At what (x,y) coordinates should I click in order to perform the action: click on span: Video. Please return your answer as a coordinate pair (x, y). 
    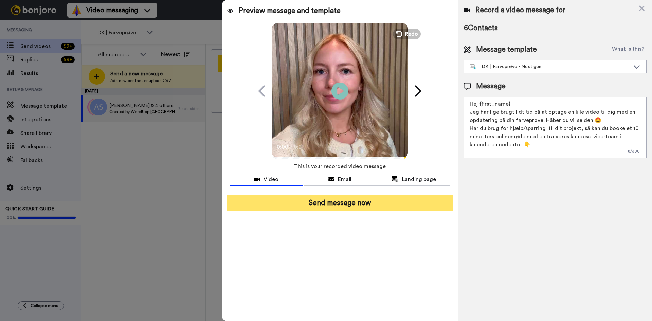
    Looking at the image, I should click on (271, 179).